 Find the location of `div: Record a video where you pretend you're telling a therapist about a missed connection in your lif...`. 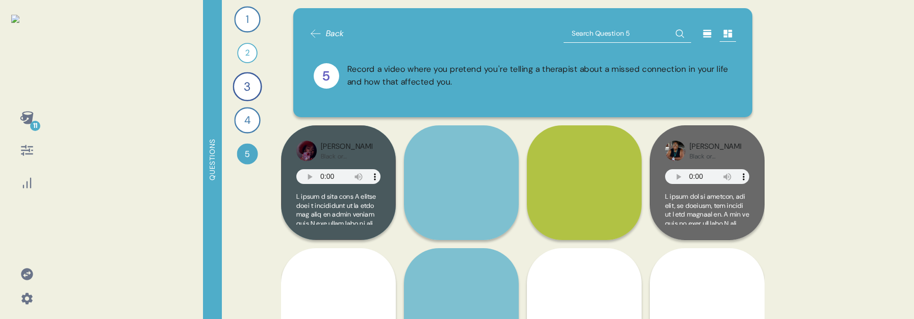

div: Record a video where you pretend you're telling a therapist about a missed connection in your lif... is located at coordinates (539, 76).